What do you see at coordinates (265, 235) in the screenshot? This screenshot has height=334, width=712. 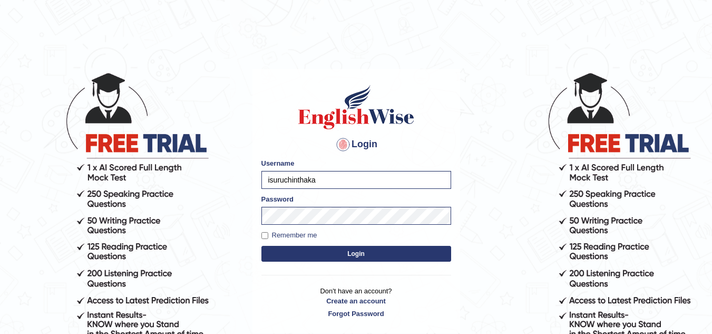 I see `input: Remember me` at bounding box center [265, 235].